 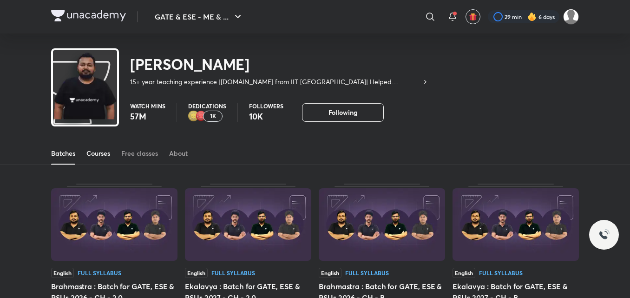 What do you see at coordinates (532, 17) in the screenshot?
I see `img: streak` at bounding box center [532, 17].